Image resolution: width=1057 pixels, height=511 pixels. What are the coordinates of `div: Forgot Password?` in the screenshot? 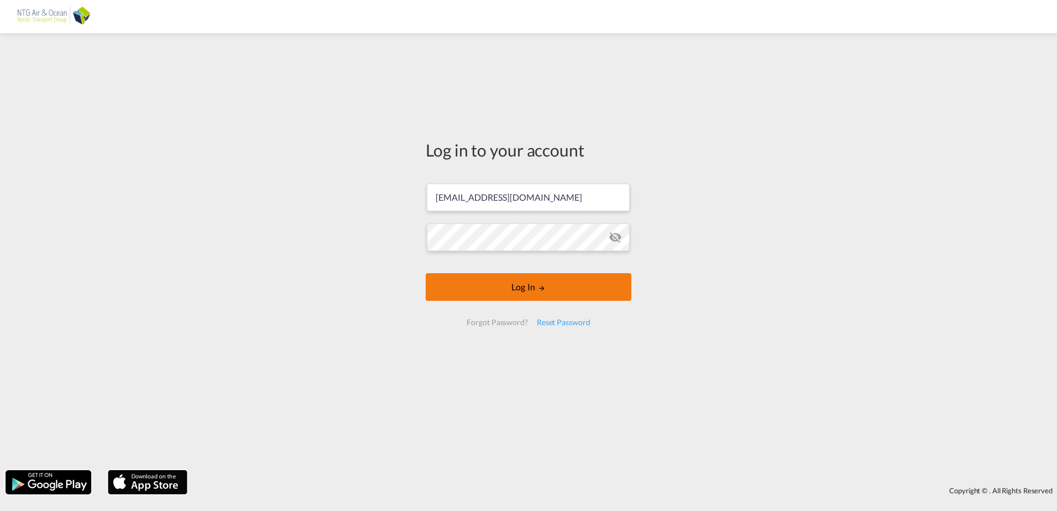 It's located at (497, 322).